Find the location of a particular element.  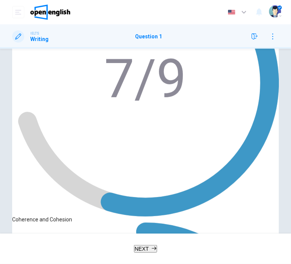

span: IELTS is located at coordinates (35, 33).